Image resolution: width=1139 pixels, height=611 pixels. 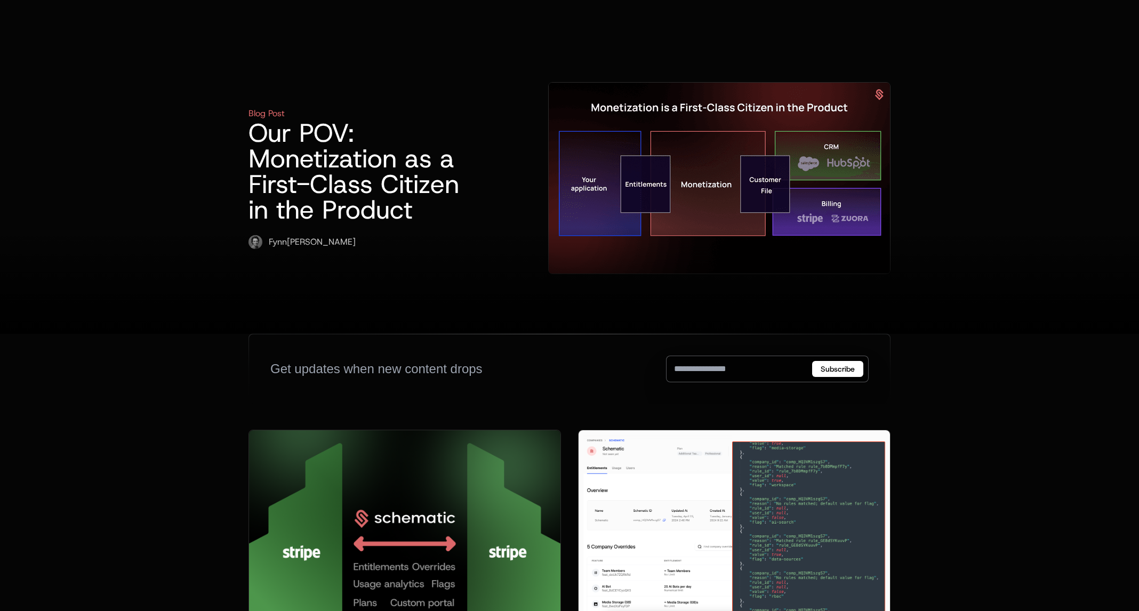 I want to click on div: Blog Post, so click(x=267, y=114).